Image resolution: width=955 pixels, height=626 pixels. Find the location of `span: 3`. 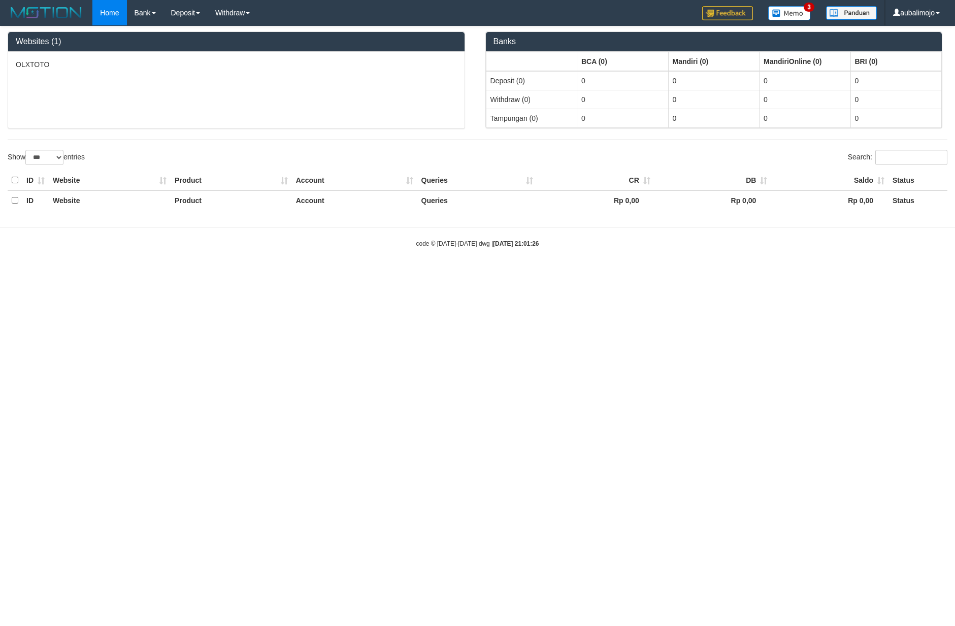

span: 3 is located at coordinates (808, 7).